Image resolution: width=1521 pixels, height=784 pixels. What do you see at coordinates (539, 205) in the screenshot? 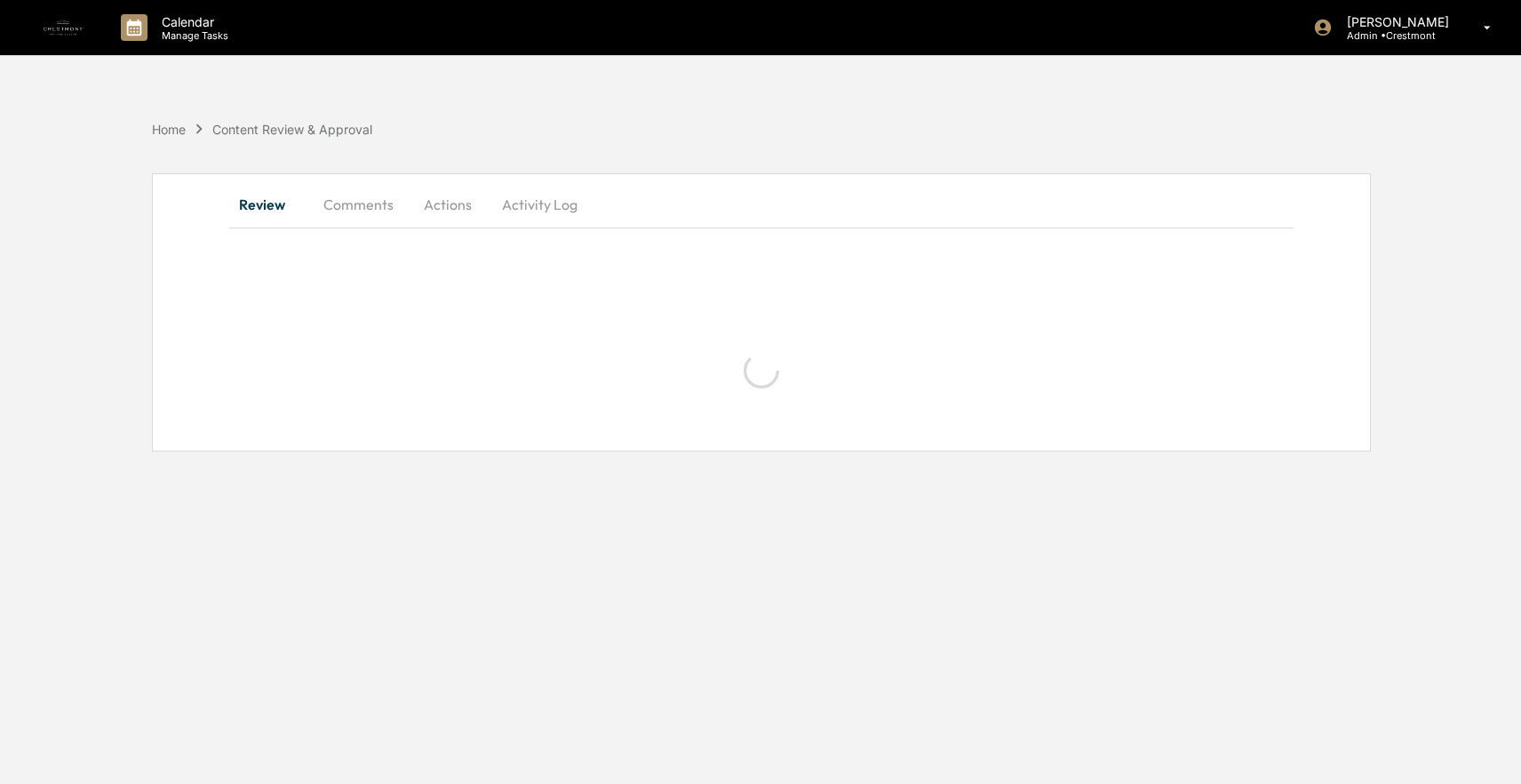
I see `button: Activity Log` at bounding box center [539, 205].